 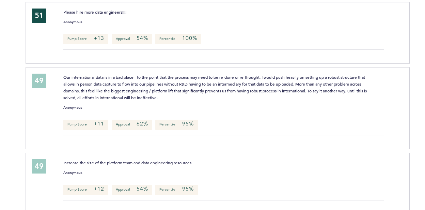 What do you see at coordinates (216, 87) in the screenshot?
I see `span: Our international data is in a bad place - to the point that the process may need to be re-done o...` at bounding box center [216, 87].